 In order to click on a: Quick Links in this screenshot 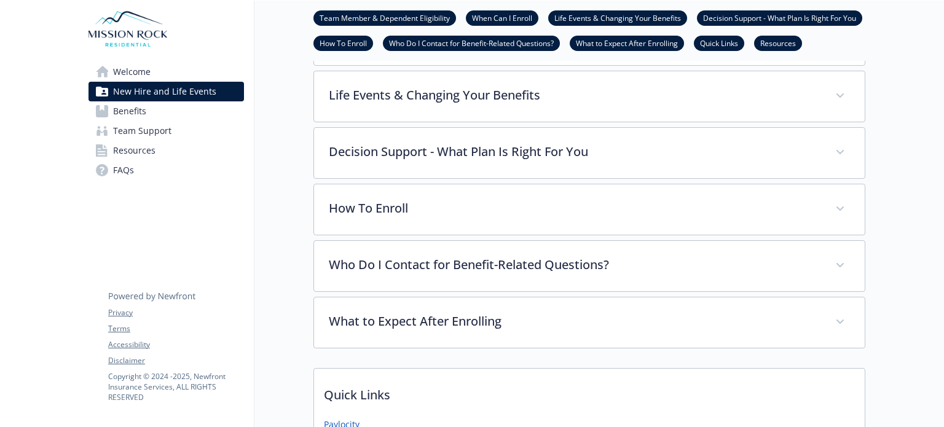, I will do `click(719, 42)`.